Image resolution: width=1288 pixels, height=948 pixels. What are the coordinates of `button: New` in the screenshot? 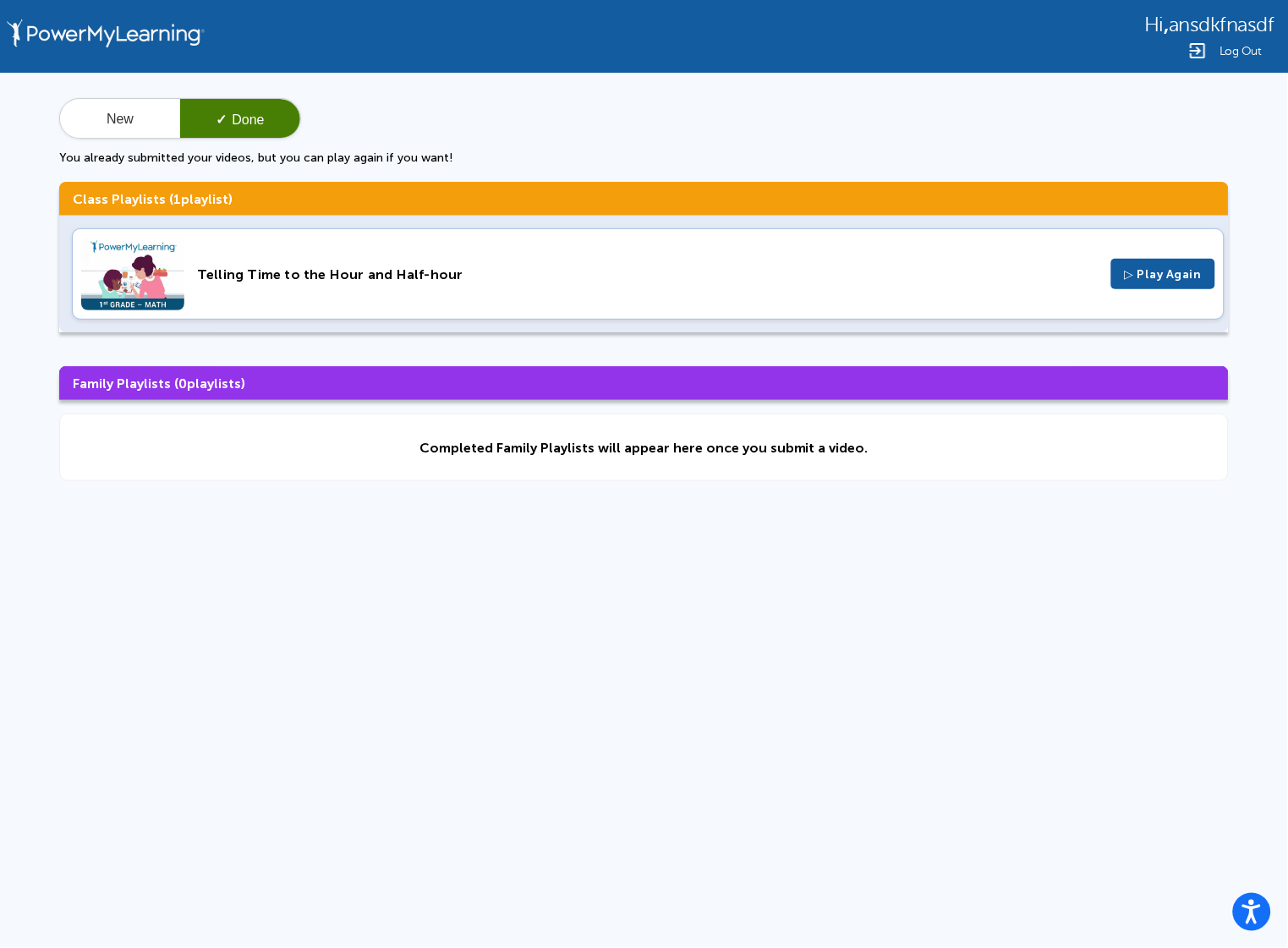 It's located at (120, 119).